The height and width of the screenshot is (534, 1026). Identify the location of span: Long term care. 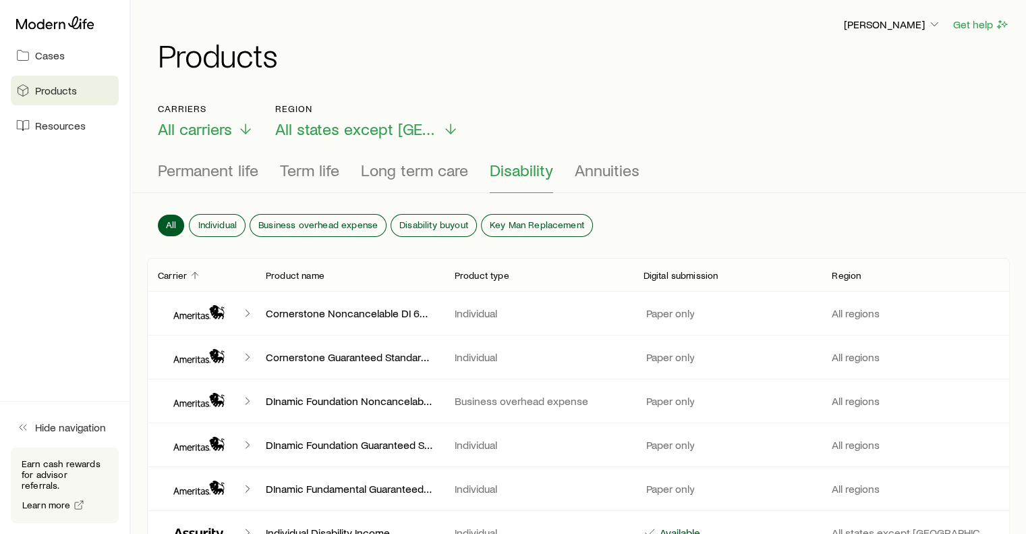
(414, 170).